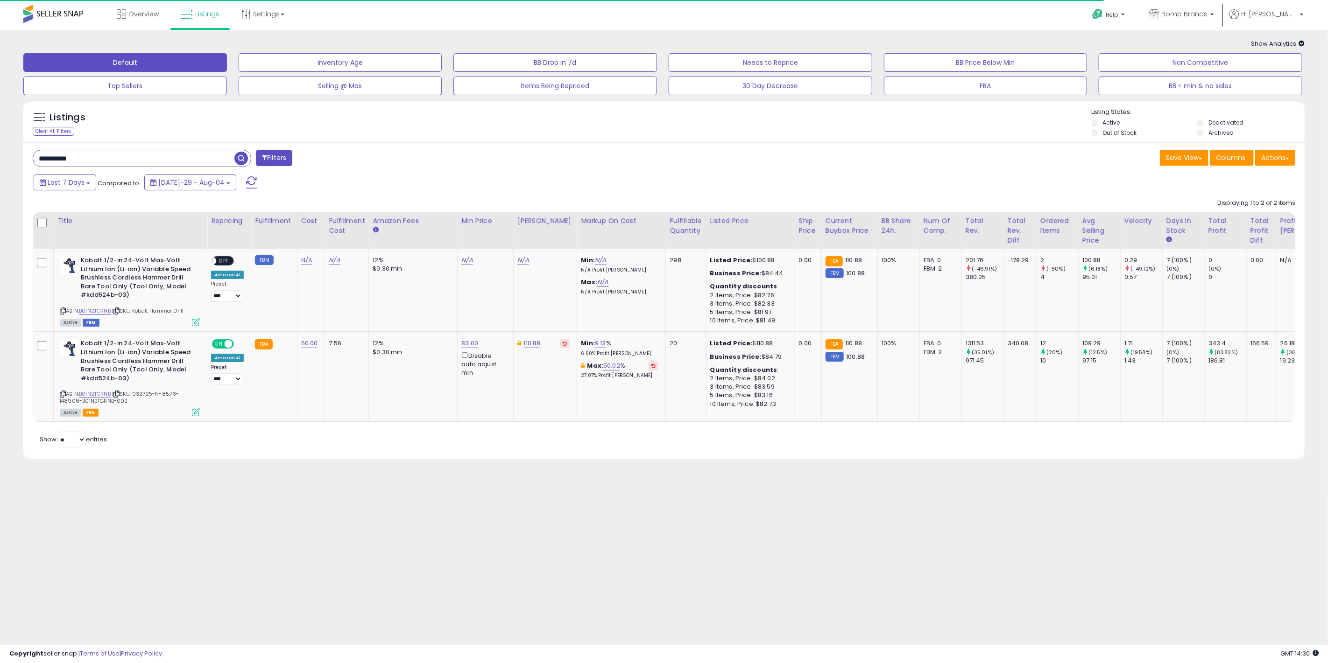 This screenshot has width=1328, height=663. I want to click on div: 1.71, so click(1143, 344).